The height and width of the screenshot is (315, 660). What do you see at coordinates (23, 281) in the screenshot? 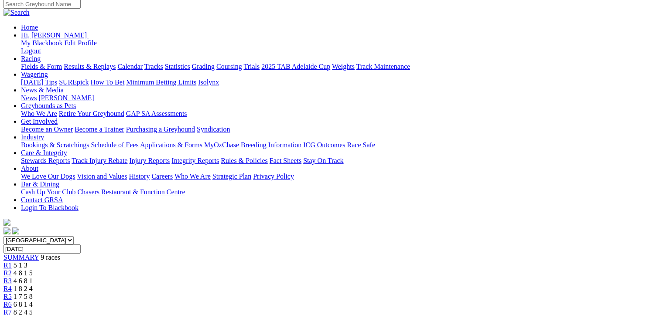
I see `span: 4 6 8 1` at bounding box center [23, 281].